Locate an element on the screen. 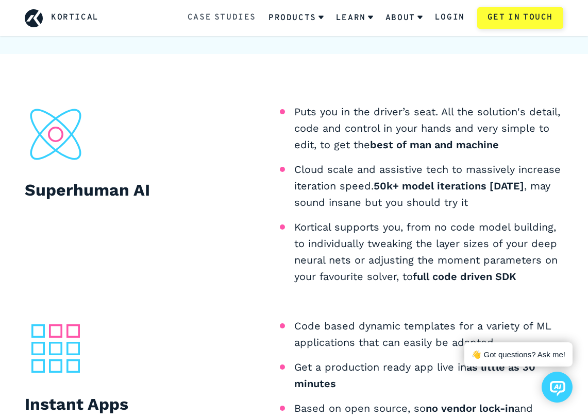 This screenshot has height=418, width=588. a: Get in touch is located at coordinates (520, 18).